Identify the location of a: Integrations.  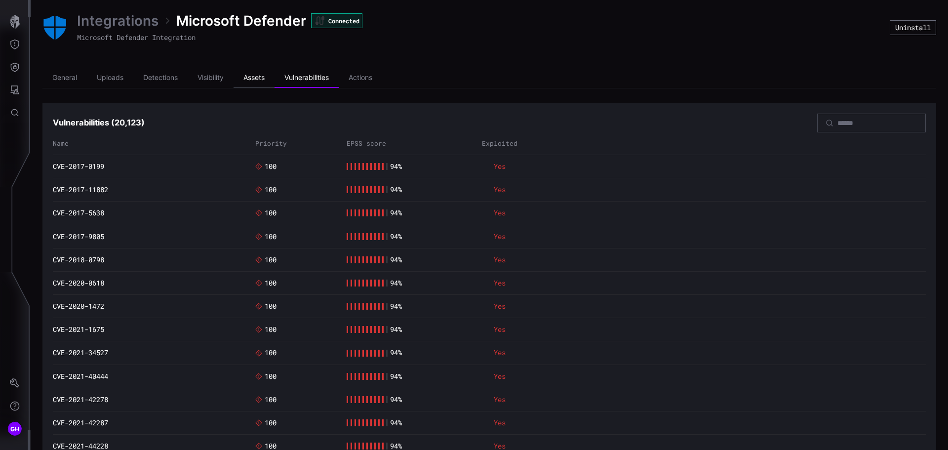
(117, 21).